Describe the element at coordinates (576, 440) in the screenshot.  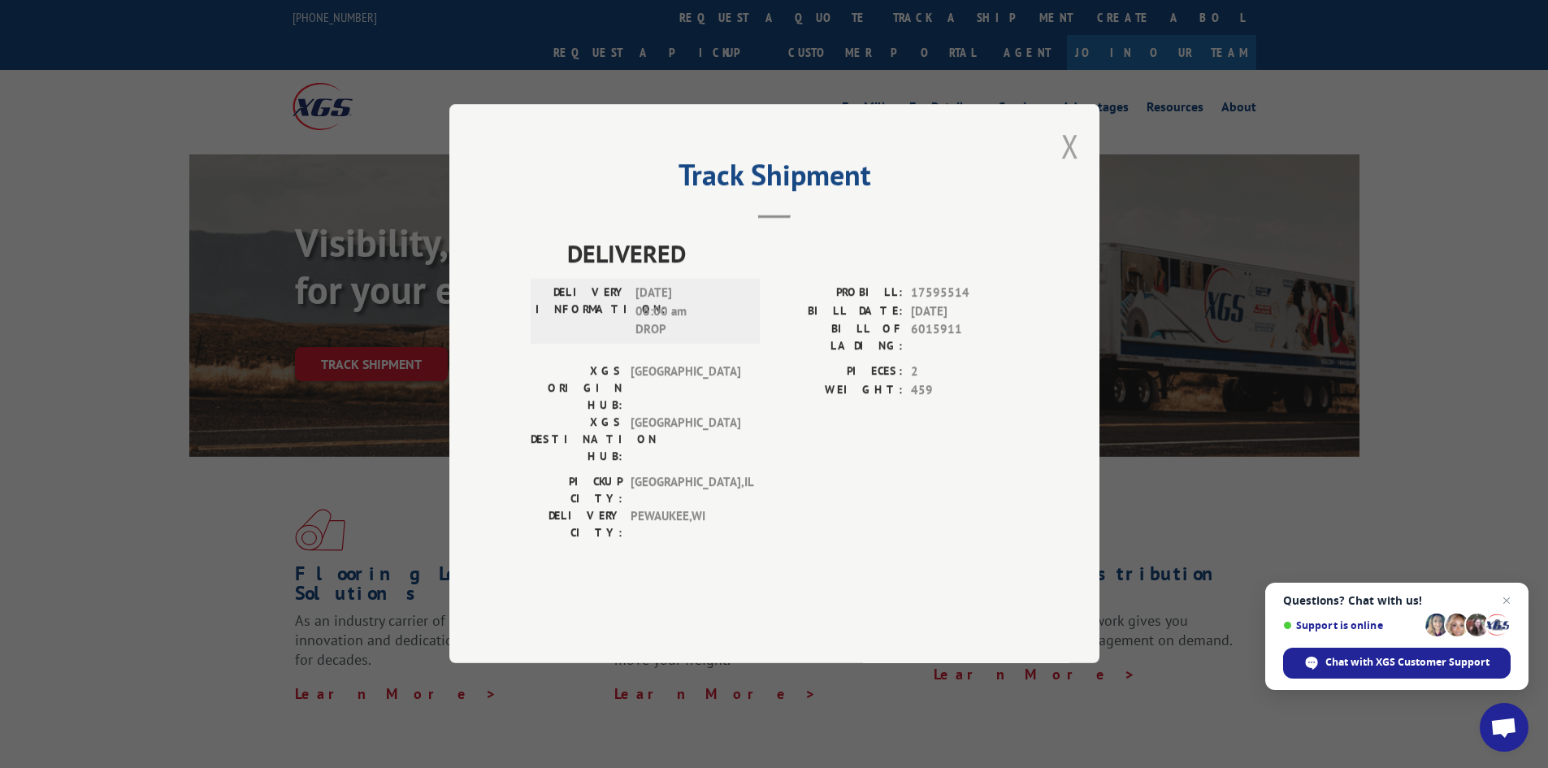
I see `label: XGS DESTINATION HUB:` at that location.